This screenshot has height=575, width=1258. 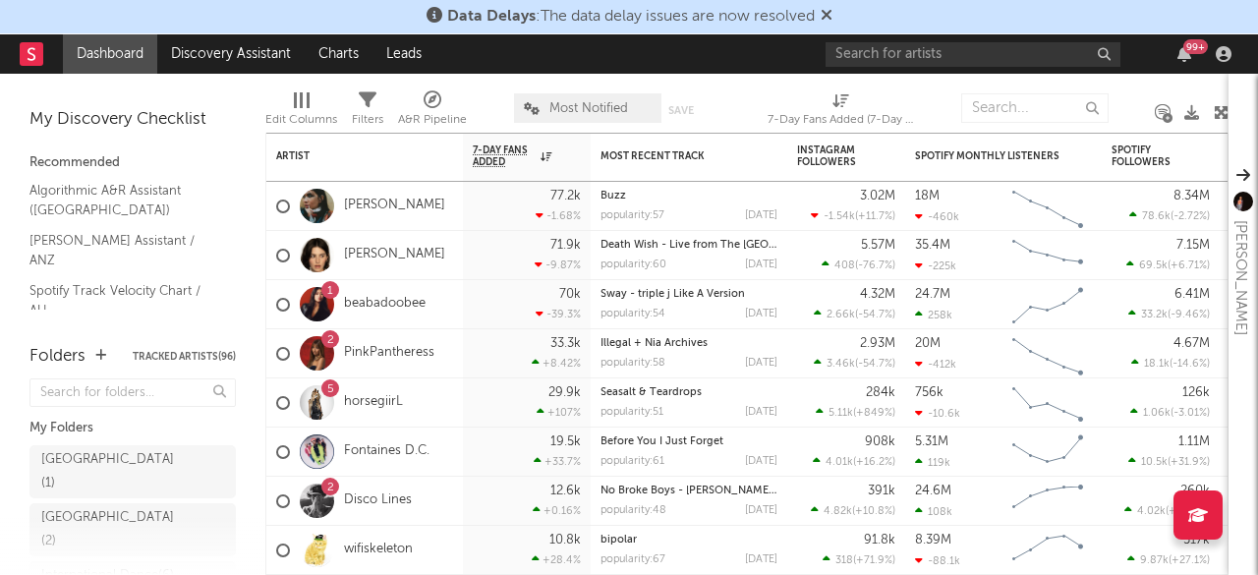 What do you see at coordinates (844, 265) in the screenshot?
I see `span: 408` at bounding box center [844, 265].